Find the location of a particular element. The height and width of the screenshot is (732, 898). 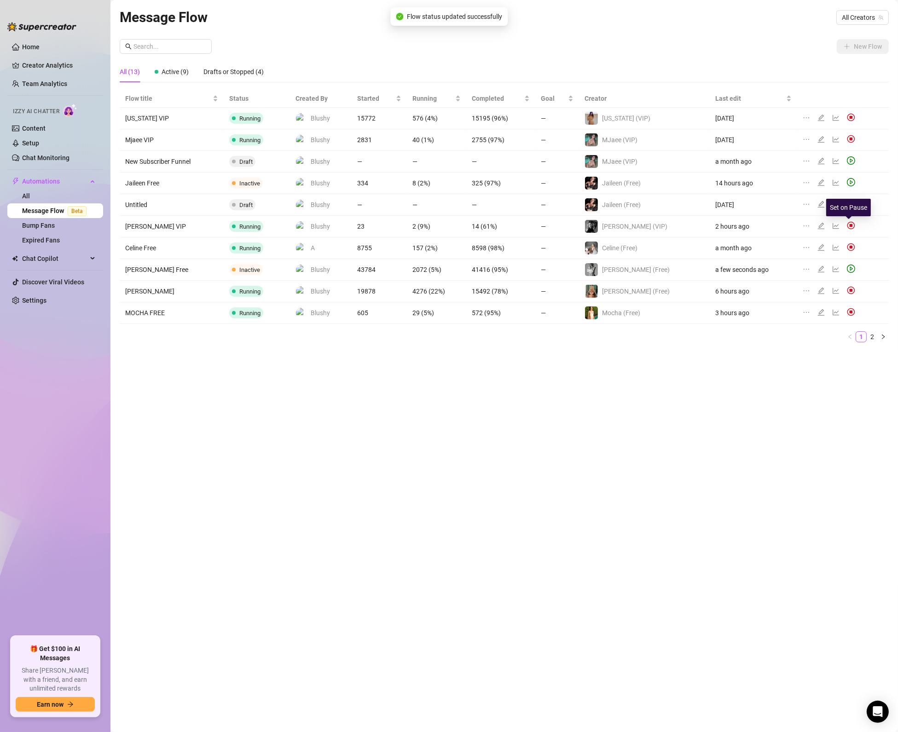

div: Drafts or Stopped (4) is located at coordinates (233, 72).